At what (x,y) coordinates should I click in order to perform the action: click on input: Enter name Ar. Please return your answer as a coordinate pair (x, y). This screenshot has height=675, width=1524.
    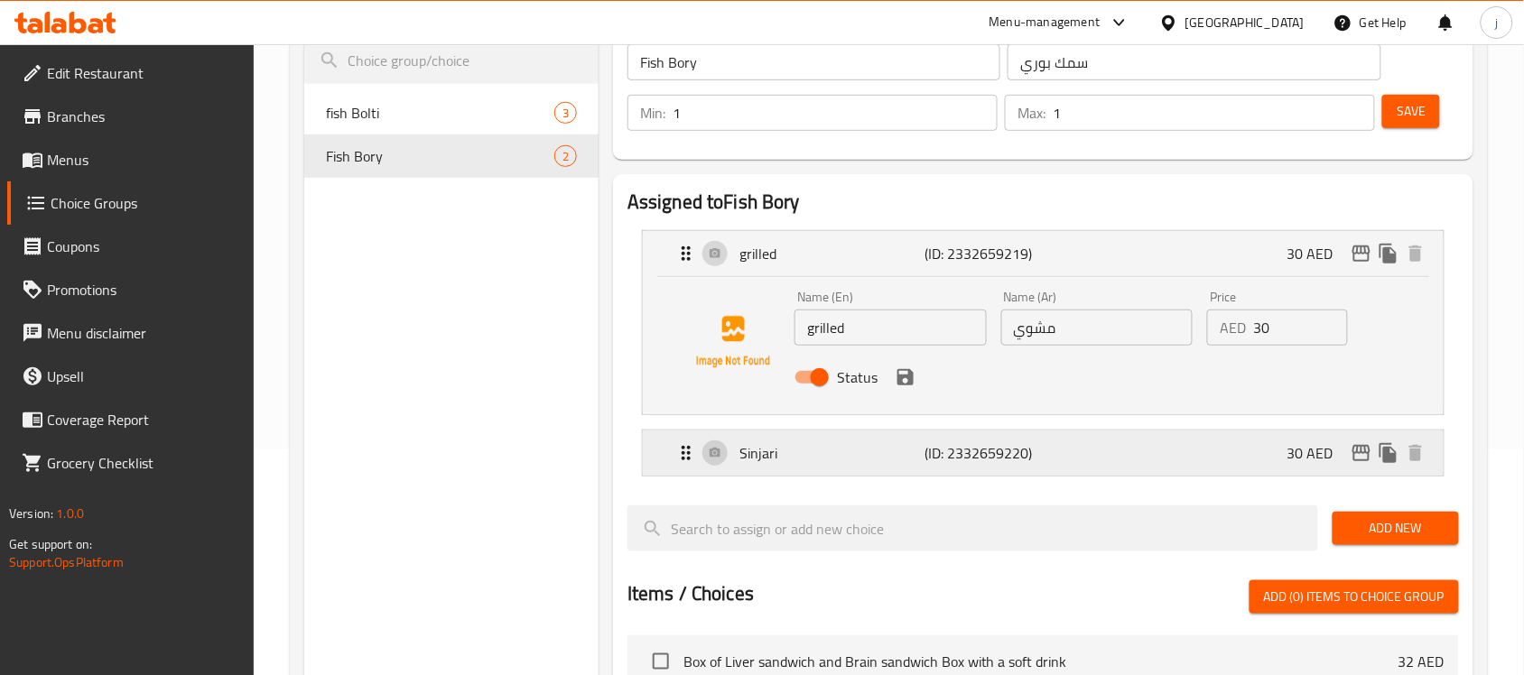
    Looking at the image, I should click on (1097, 328).